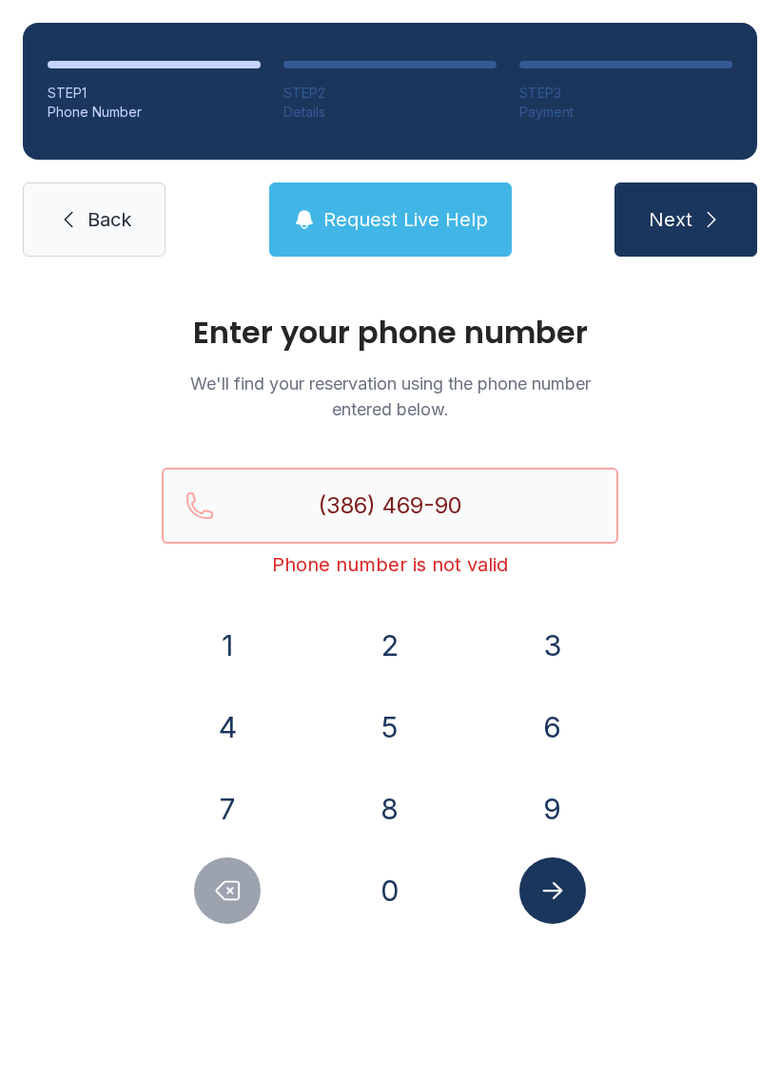  Describe the element at coordinates (390, 891) in the screenshot. I see `button: 0` at that location.